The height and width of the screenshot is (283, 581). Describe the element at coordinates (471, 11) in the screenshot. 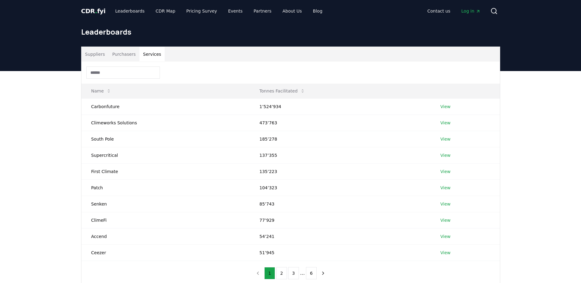

I see `a: Log in` at that location.